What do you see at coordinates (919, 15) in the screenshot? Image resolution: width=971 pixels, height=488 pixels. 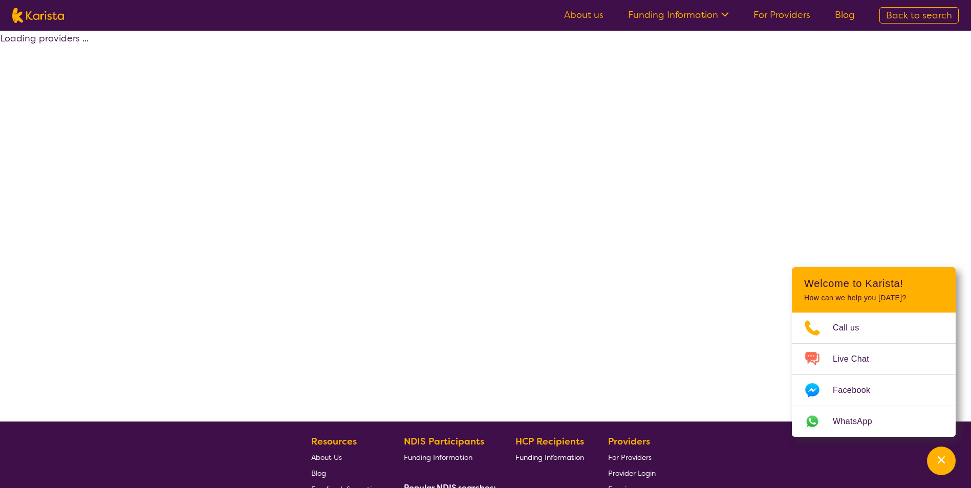 I see `span: Back to search` at bounding box center [919, 15].